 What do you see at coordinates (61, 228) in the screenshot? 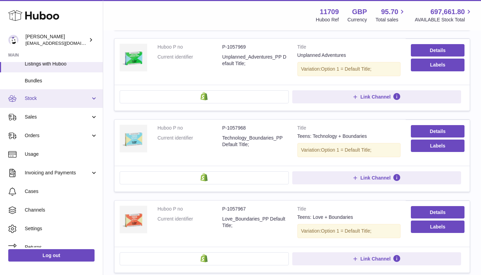
I see `span: Settings` at bounding box center [61, 228].